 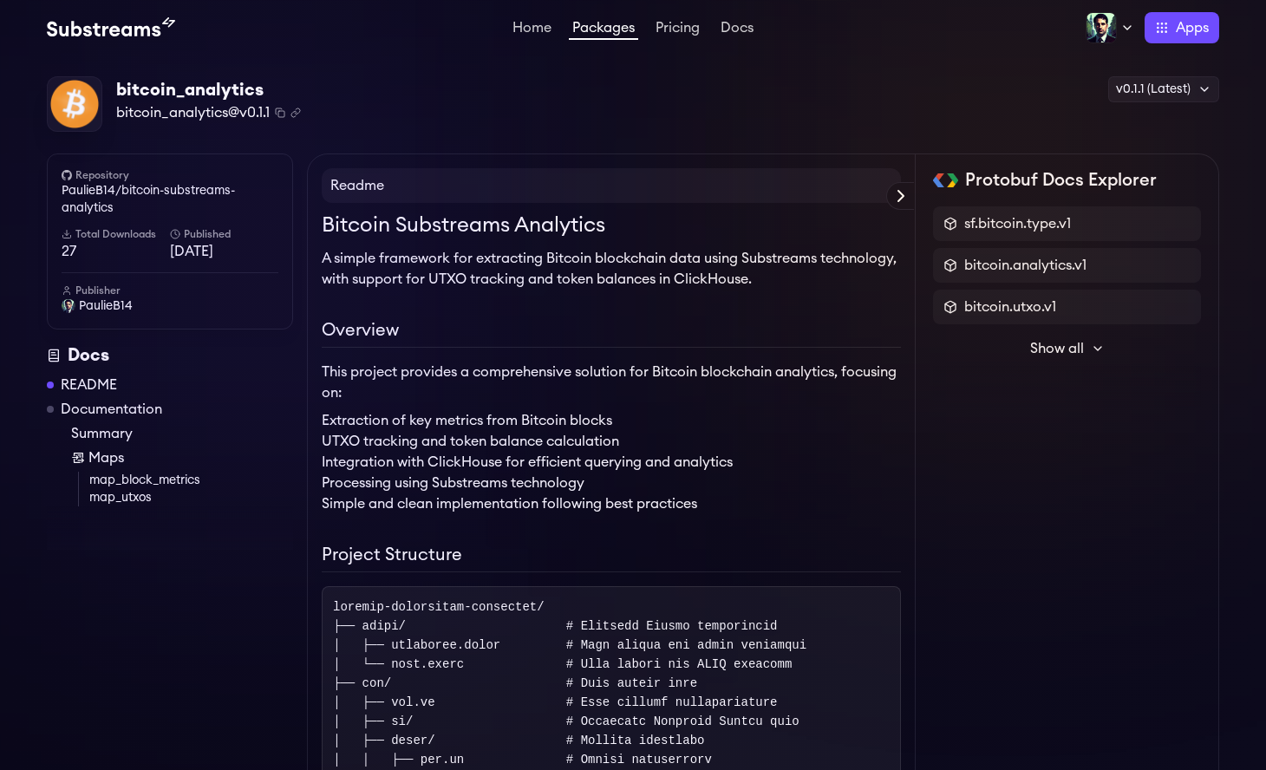 What do you see at coordinates (75, 104) in the screenshot?
I see `img: Package Logo` at bounding box center [75, 104].